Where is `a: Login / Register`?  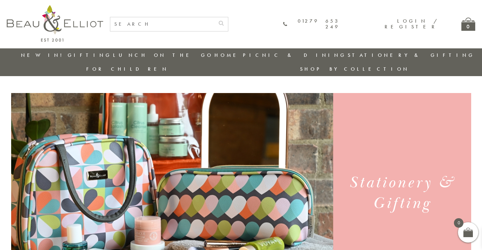
a: Login / Register is located at coordinates (411, 24).